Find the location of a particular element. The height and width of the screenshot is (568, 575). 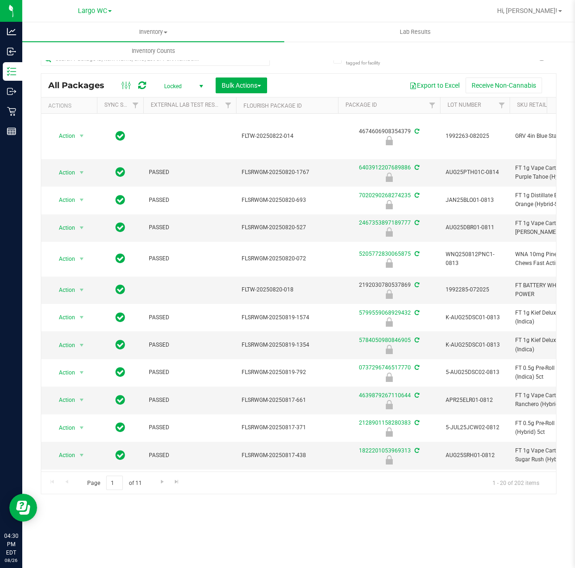

button: Export to Excel is located at coordinates (435, 85).